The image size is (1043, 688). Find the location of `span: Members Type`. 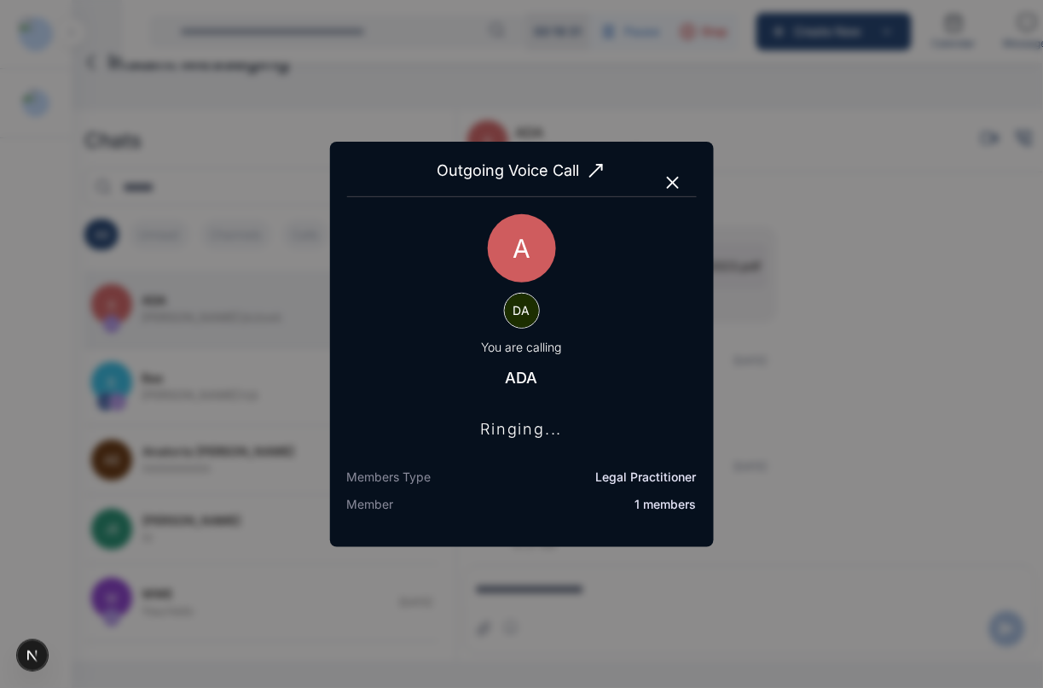

span: Members Type is located at coordinates (389, 477).